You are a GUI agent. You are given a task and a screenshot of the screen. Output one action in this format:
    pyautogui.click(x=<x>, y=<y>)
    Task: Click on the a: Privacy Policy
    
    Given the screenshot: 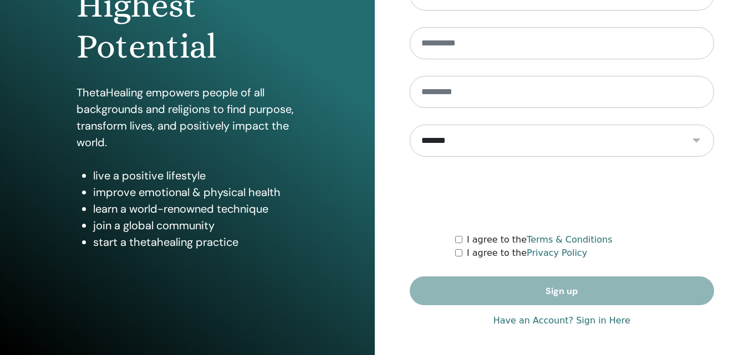 What is the action you would take?
    pyautogui.click(x=557, y=253)
    